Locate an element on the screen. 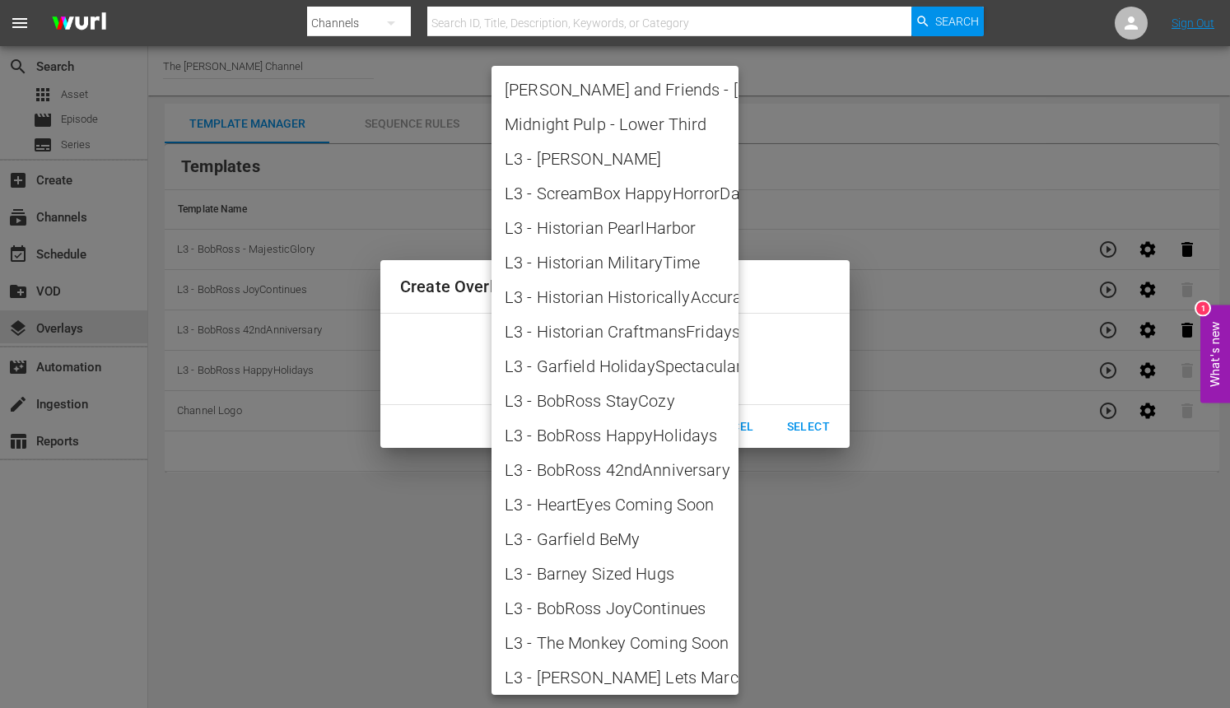 The height and width of the screenshot is (708, 1230). span: L3 - ScreamBox HappyHorrorDays is located at coordinates (615, 193).